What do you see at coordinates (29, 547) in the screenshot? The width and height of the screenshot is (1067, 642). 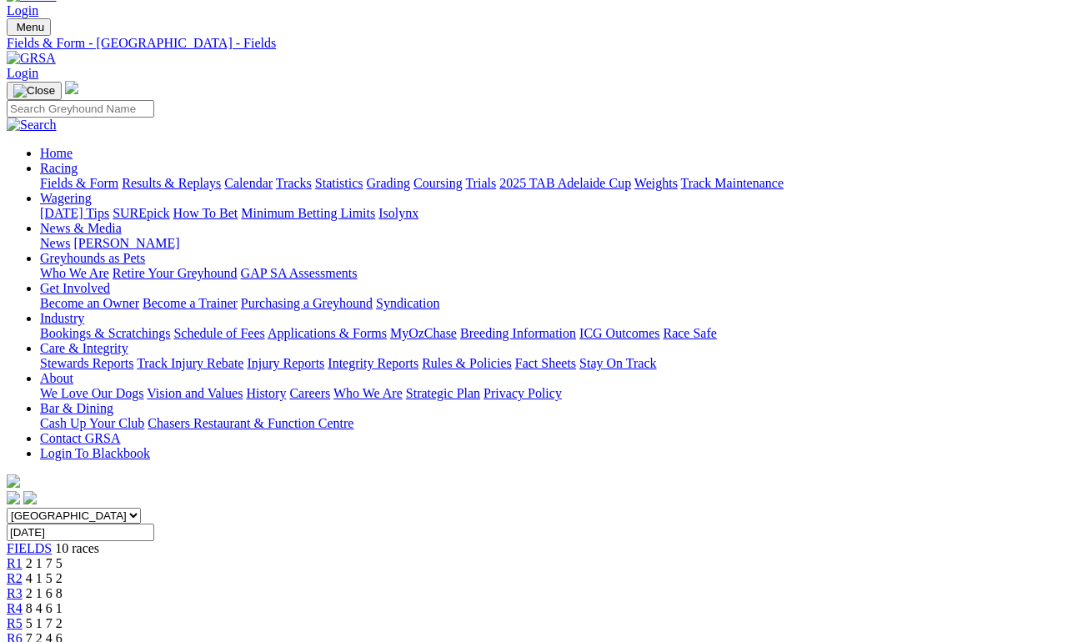 I see `a: FIELDS` at bounding box center [29, 547].